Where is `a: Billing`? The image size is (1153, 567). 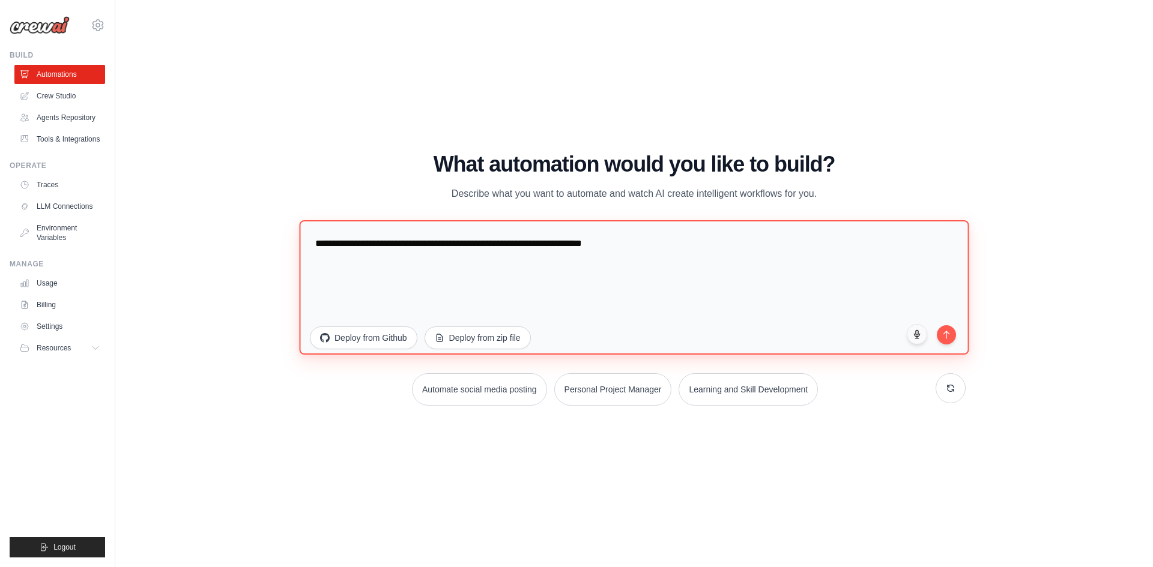 a: Billing is located at coordinates (59, 305).